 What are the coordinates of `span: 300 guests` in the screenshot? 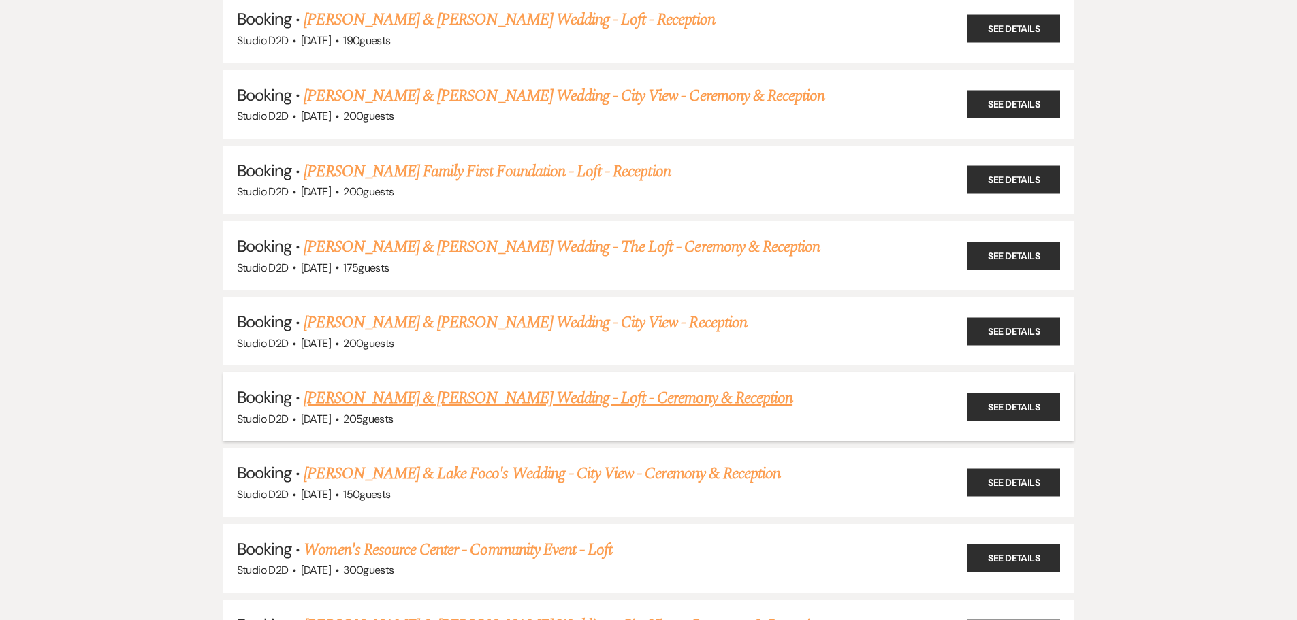 It's located at (368, 570).